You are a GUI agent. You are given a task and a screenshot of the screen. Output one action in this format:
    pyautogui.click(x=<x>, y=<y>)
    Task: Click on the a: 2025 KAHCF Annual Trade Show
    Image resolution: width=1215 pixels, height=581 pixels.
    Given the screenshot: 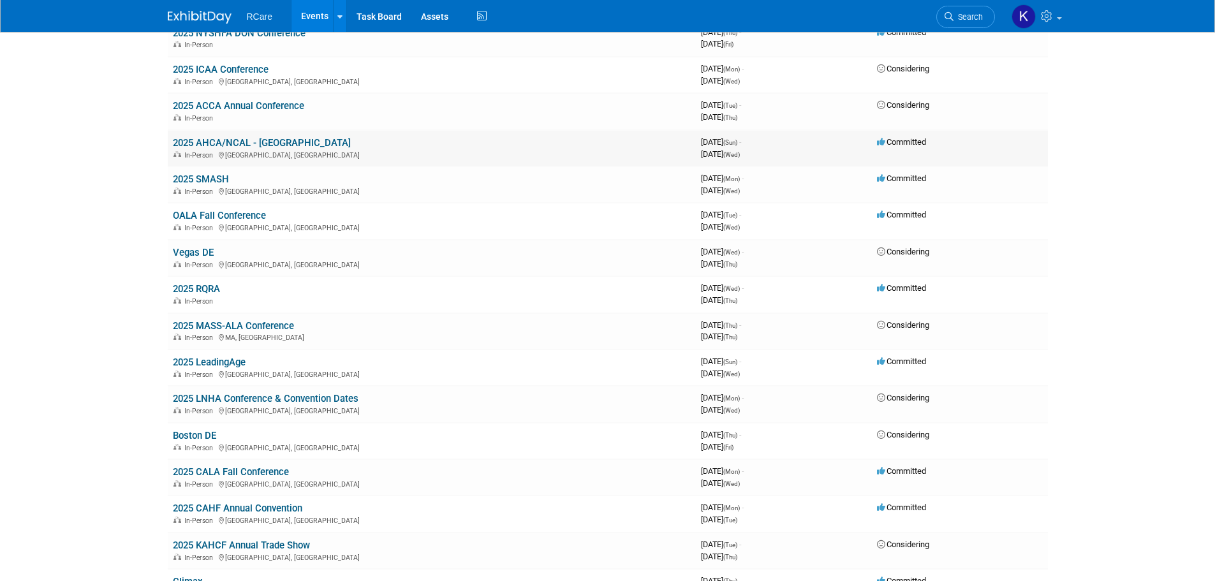 What is the action you would take?
    pyautogui.click(x=241, y=546)
    